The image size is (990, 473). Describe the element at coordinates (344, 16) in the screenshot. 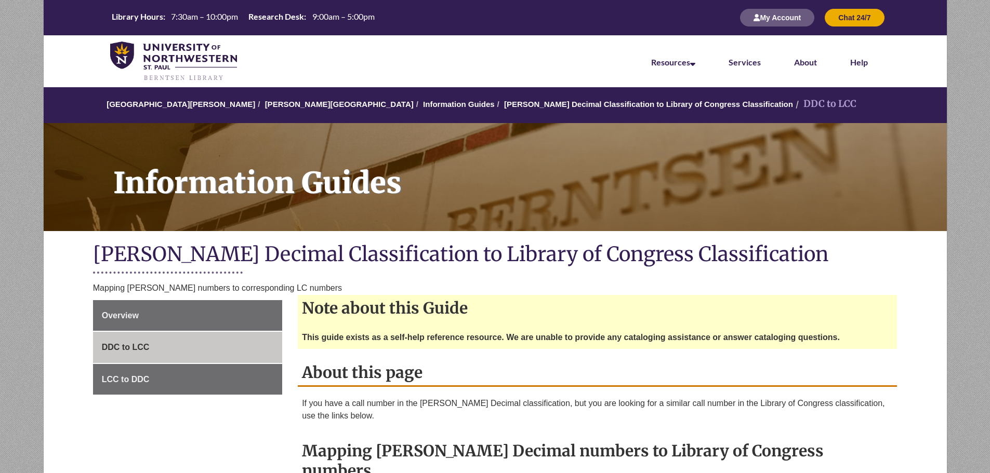

I see `span: 9:00am – 5:00pm` at that location.